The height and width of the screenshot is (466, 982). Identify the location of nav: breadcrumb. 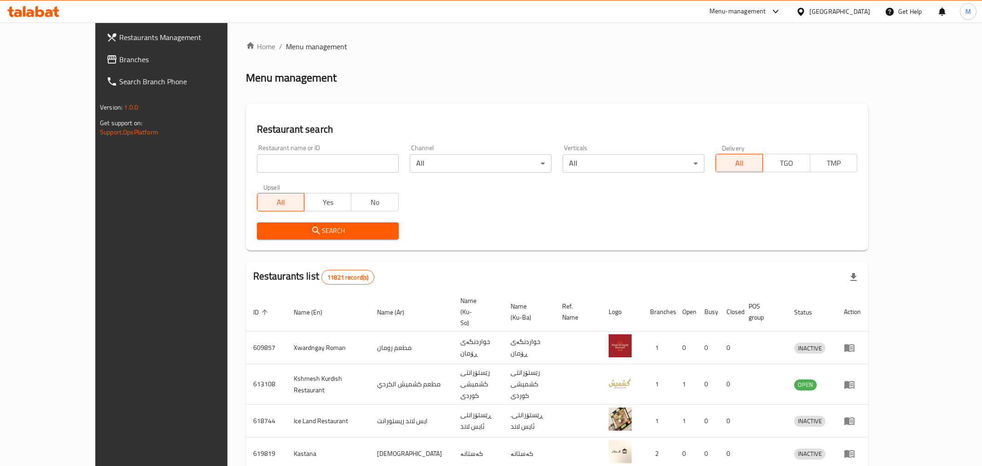
(557, 47).